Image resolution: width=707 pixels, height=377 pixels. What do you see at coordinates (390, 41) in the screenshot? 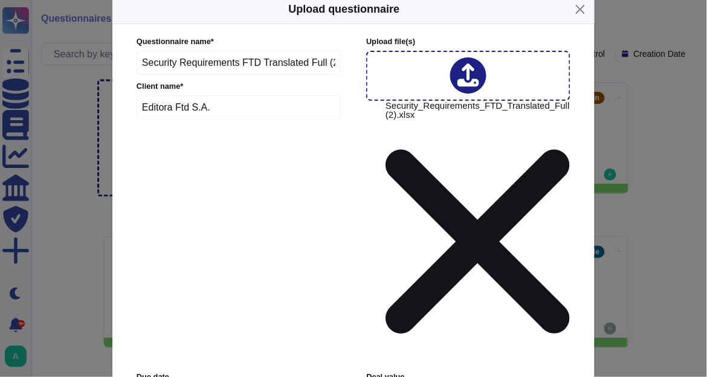
I see `span: Upload file (s)` at bounding box center [390, 41].